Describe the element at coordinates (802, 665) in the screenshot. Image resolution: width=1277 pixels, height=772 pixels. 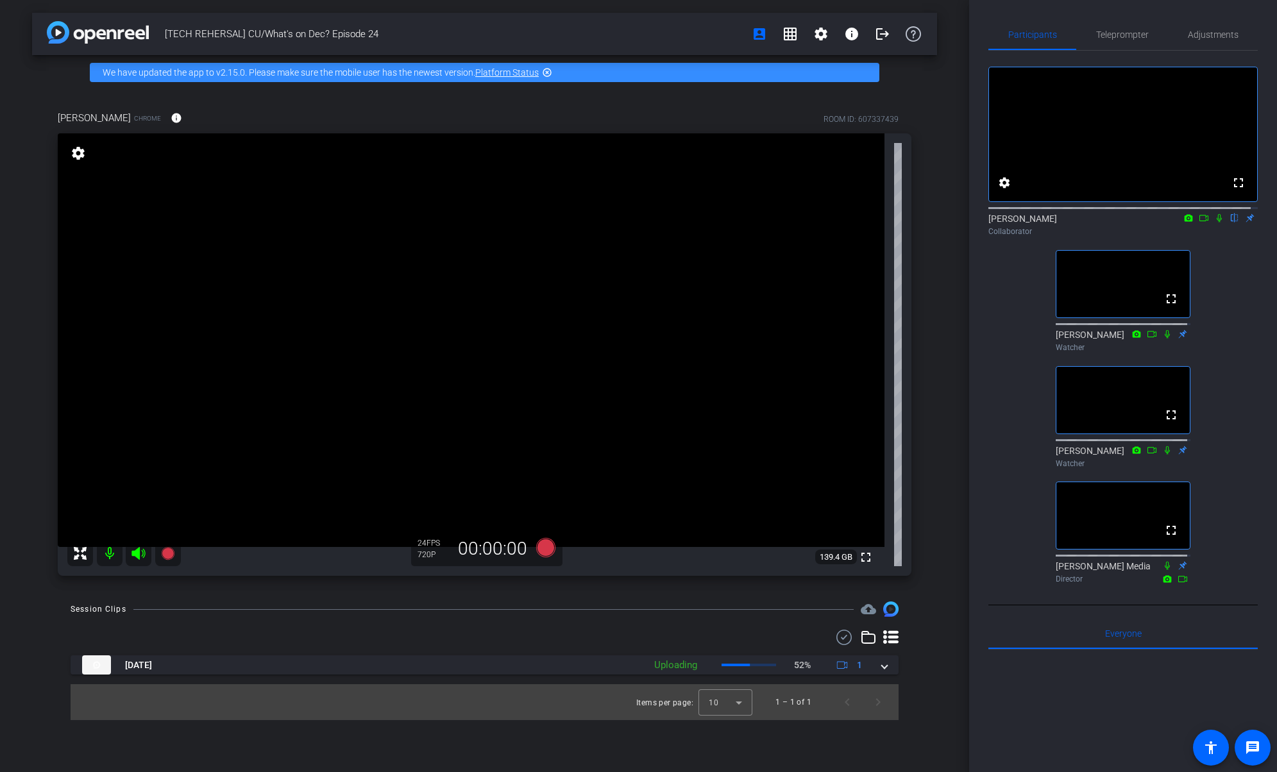
I see `p: 52%` at that location.